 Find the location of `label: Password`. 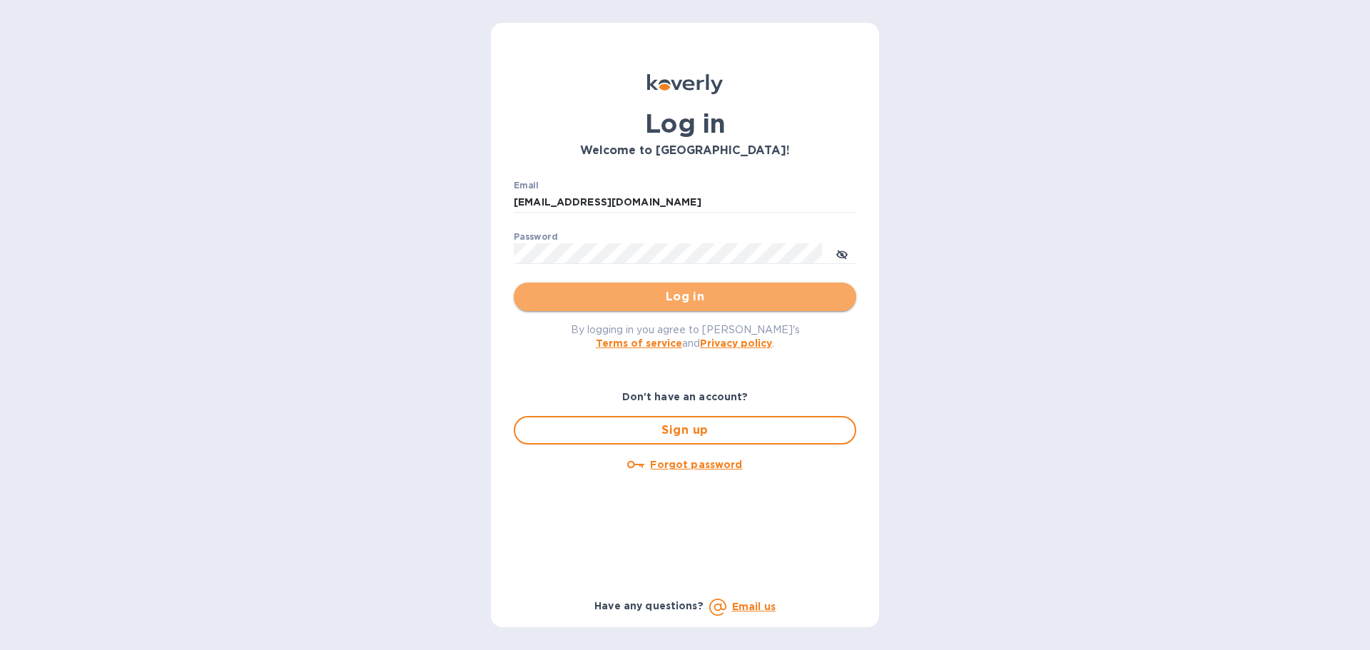

label: Password is located at coordinates (535, 237).